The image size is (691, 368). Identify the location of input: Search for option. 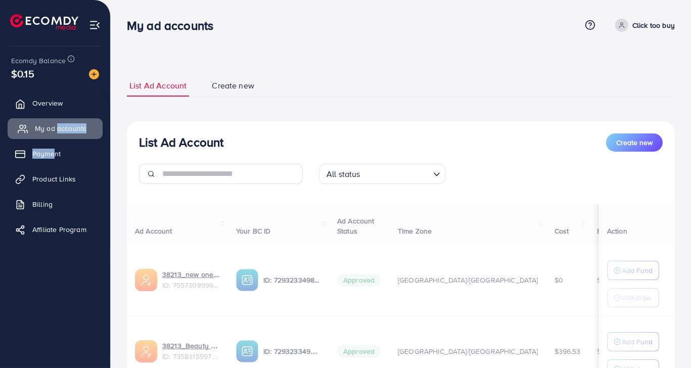
(396, 173).